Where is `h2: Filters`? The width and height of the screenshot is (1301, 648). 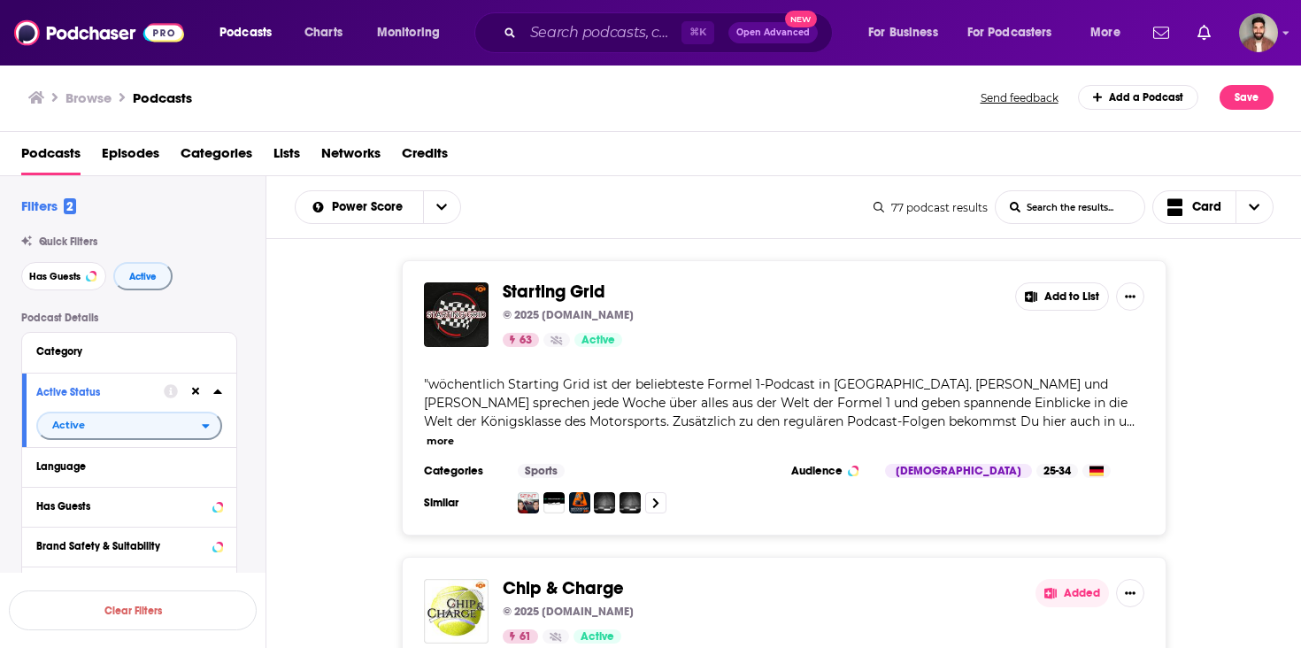
h2: Filters is located at coordinates (49, 205).